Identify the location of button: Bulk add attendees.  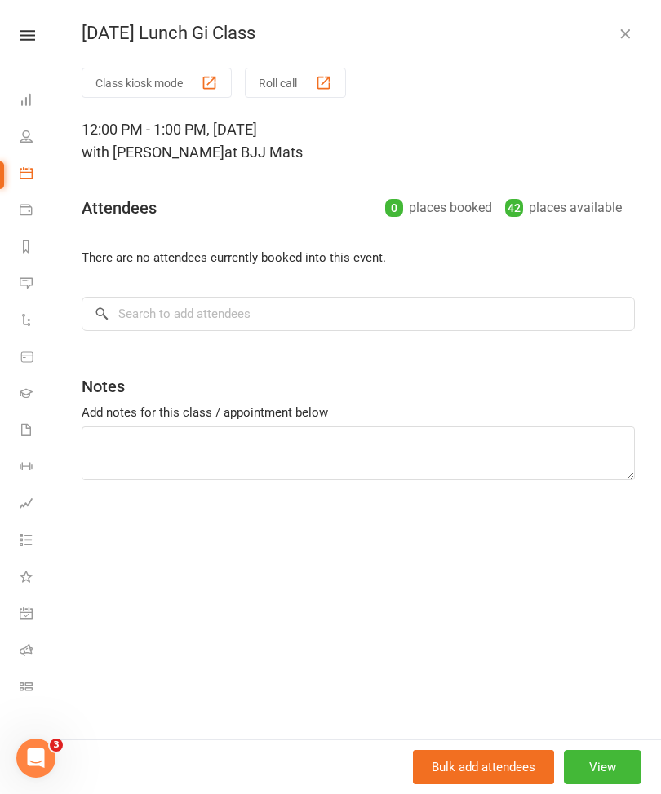
(483, 767).